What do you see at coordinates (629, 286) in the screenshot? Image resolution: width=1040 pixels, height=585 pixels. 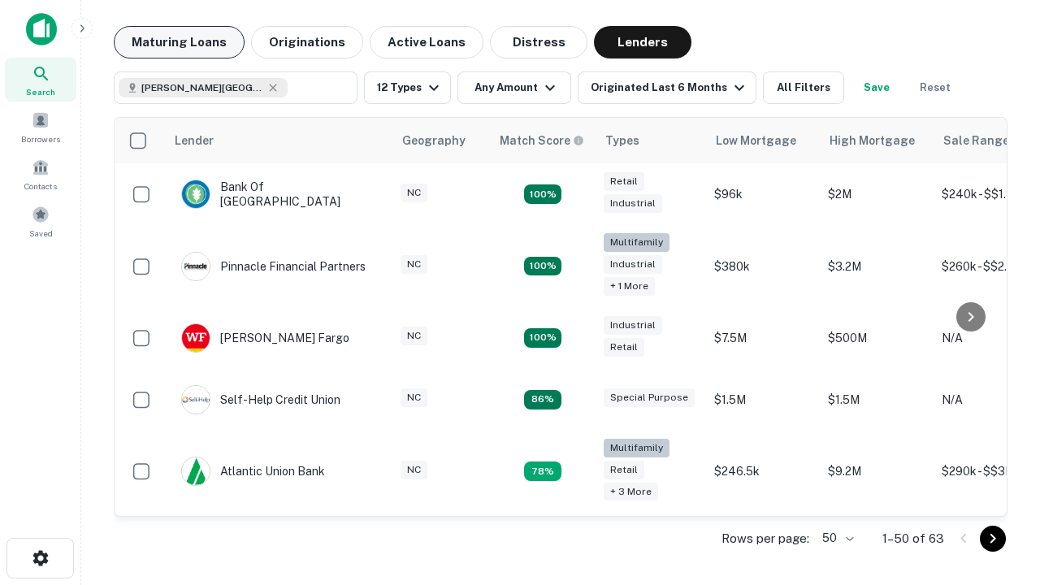 I see `div: + 1 more` at bounding box center [629, 286].